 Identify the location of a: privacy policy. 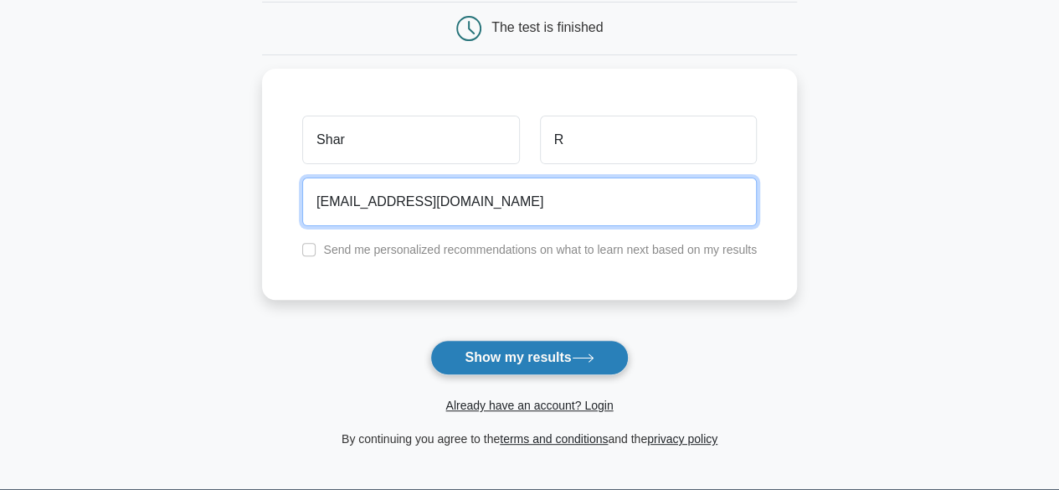
(682, 439).